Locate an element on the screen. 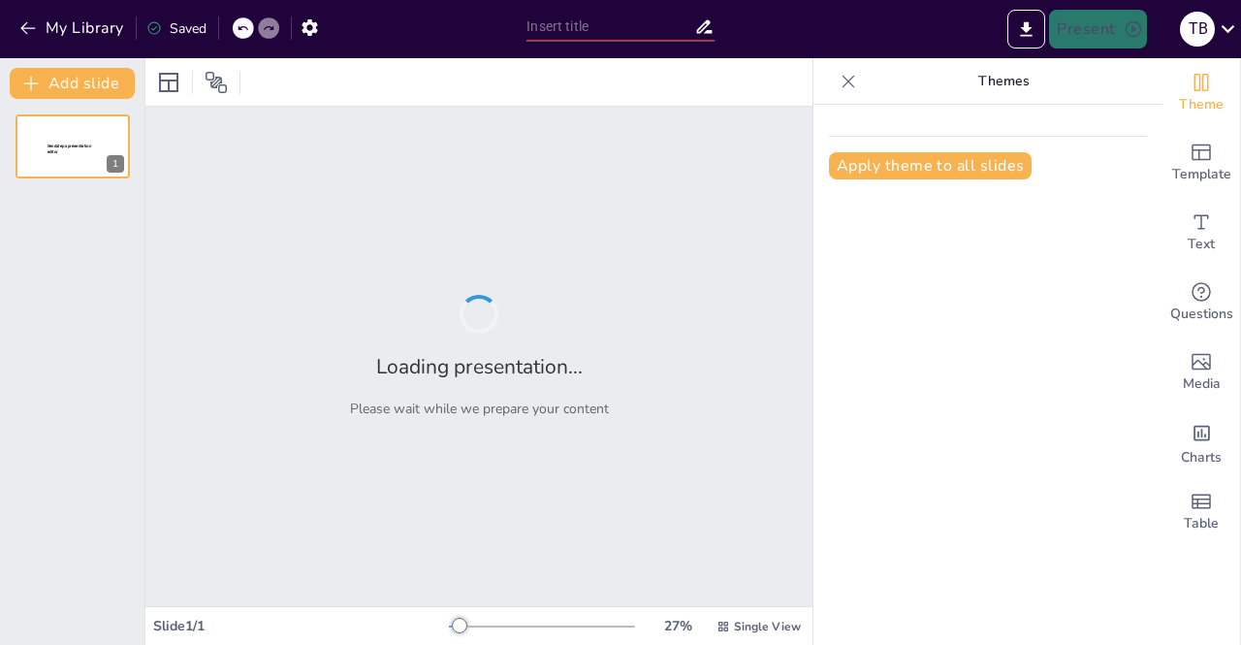 This screenshot has height=645, width=1241. div: Slide 1 / 1 is located at coordinates (301, 626).